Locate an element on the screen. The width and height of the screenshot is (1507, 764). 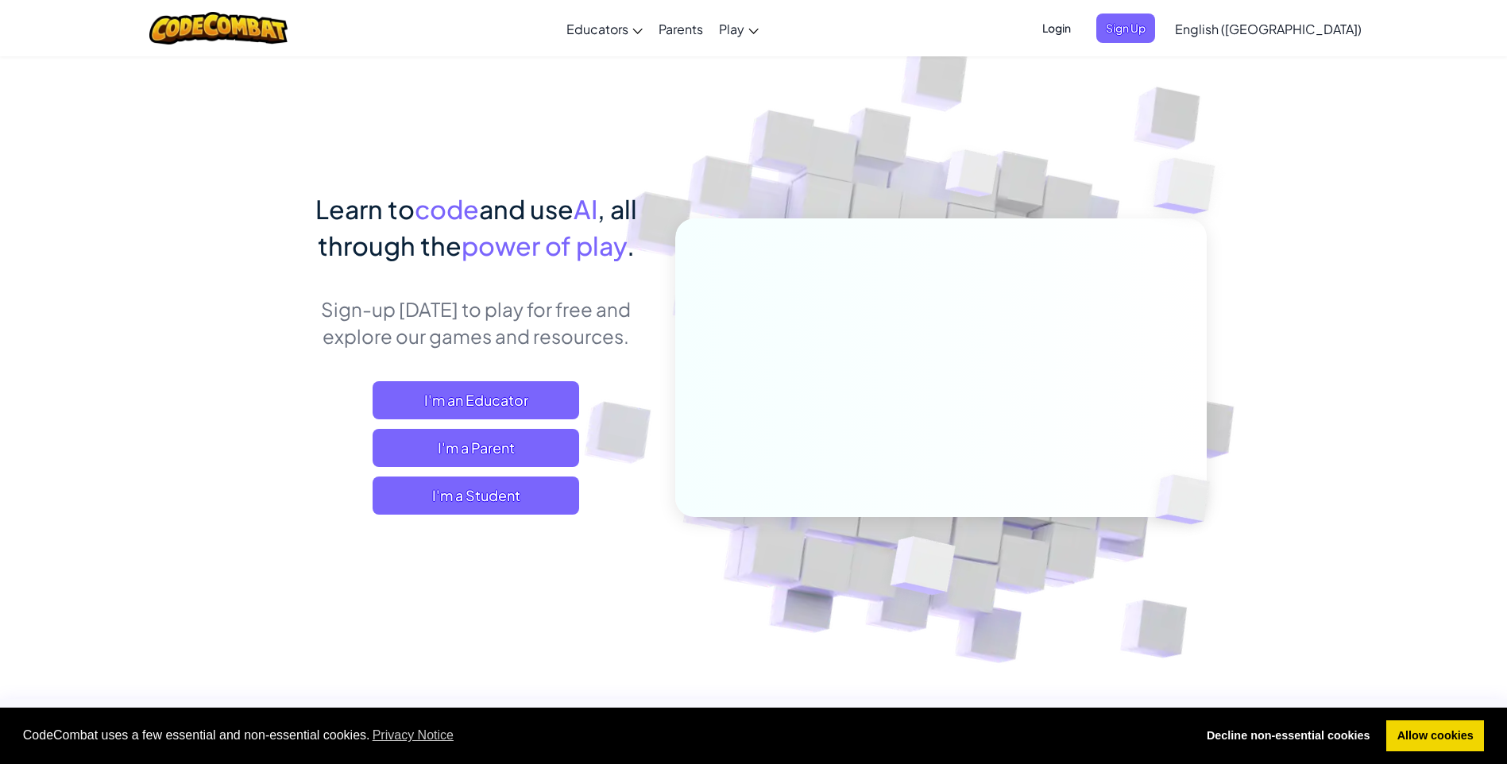
a: Parents is located at coordinates (681, 29).